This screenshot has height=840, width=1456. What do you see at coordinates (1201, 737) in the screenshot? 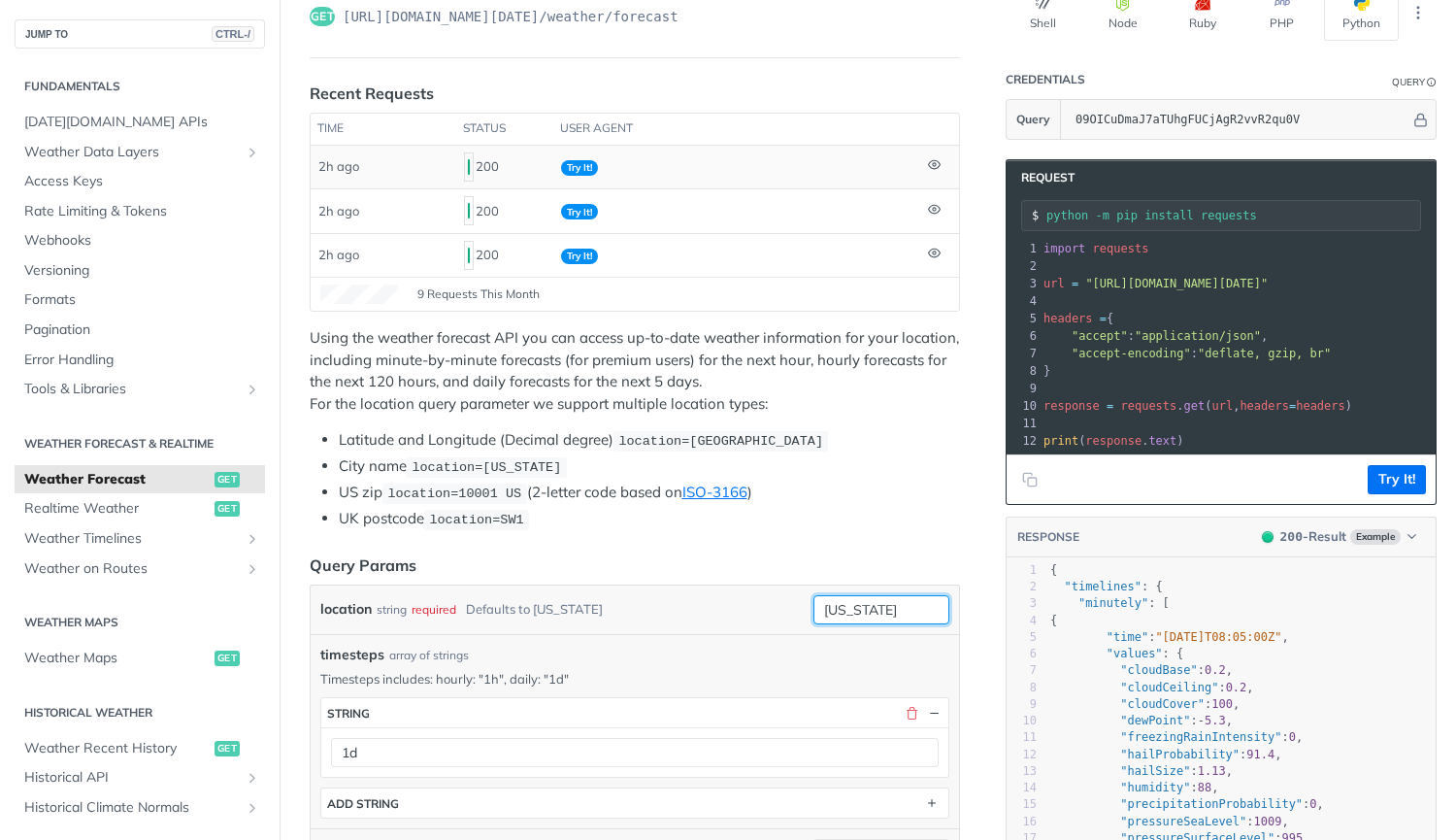
I see `span: "freezingRainIntensity"` at bounding box center [1201, 737].